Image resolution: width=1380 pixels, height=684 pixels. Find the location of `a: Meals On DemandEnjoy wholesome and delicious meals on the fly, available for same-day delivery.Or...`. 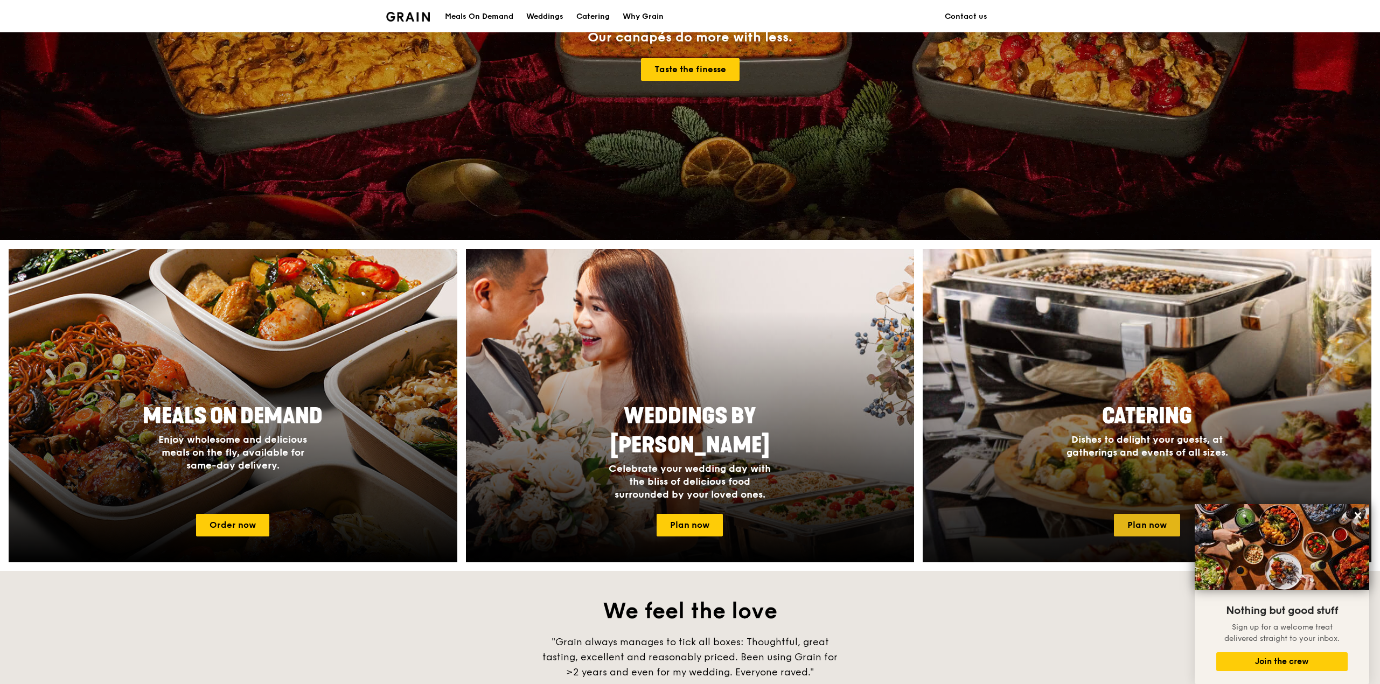

a: Meals On DemandEnjoy wholesome and delicious meals on the fly, available for same-day delivery.Or... is located at coordinates (233, 406).